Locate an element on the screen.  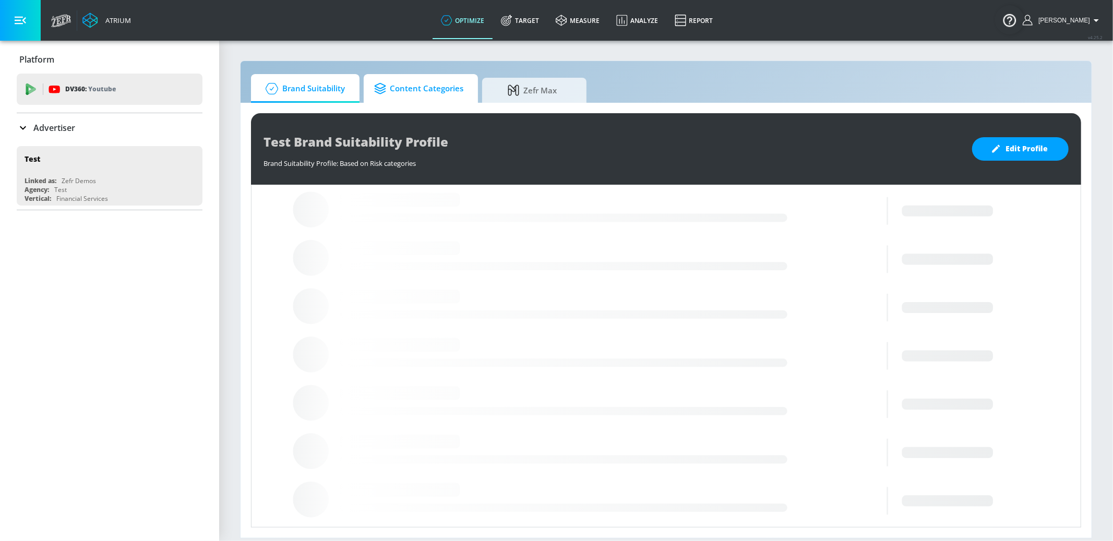
div: DV360: Youtube is located at coordinates (110, 89).